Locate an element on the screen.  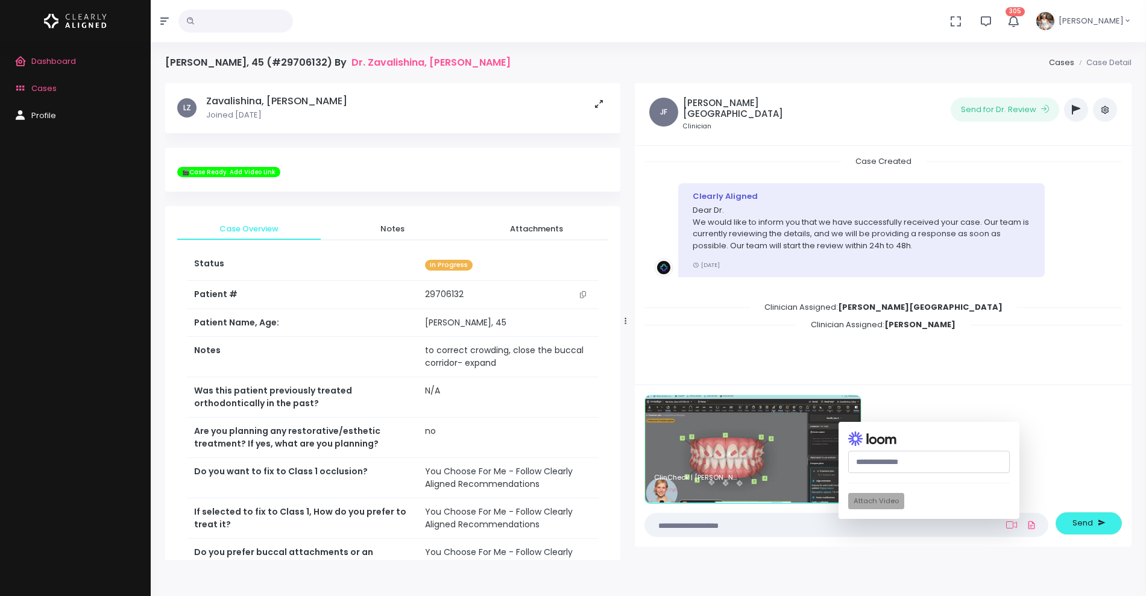
th: Do you prefer buccal attachments or an esthetic lingual attachment protocol? is located at coordinates (302, 559).